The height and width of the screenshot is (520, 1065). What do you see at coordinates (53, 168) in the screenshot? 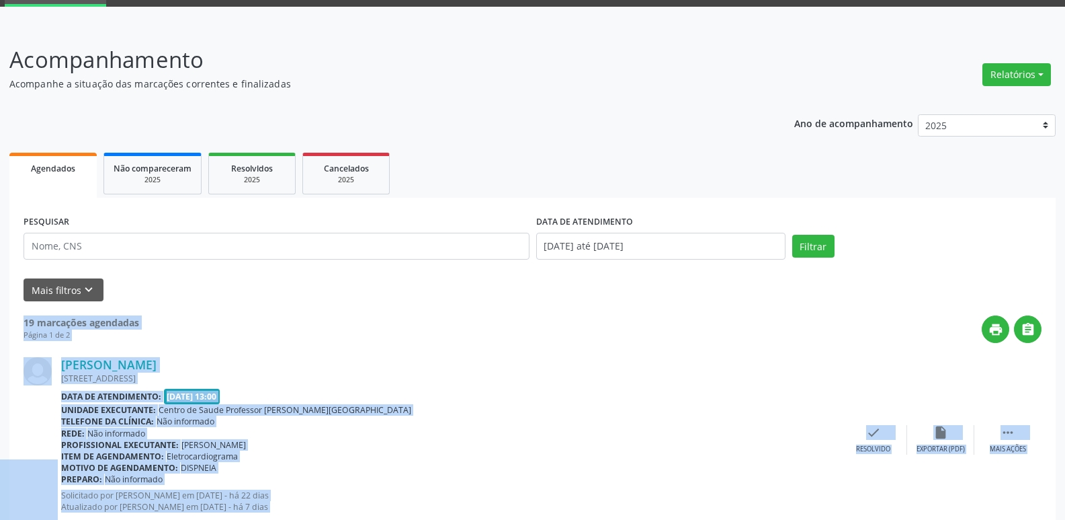
I see `span: Agendados` at bounding box center [53, 168].